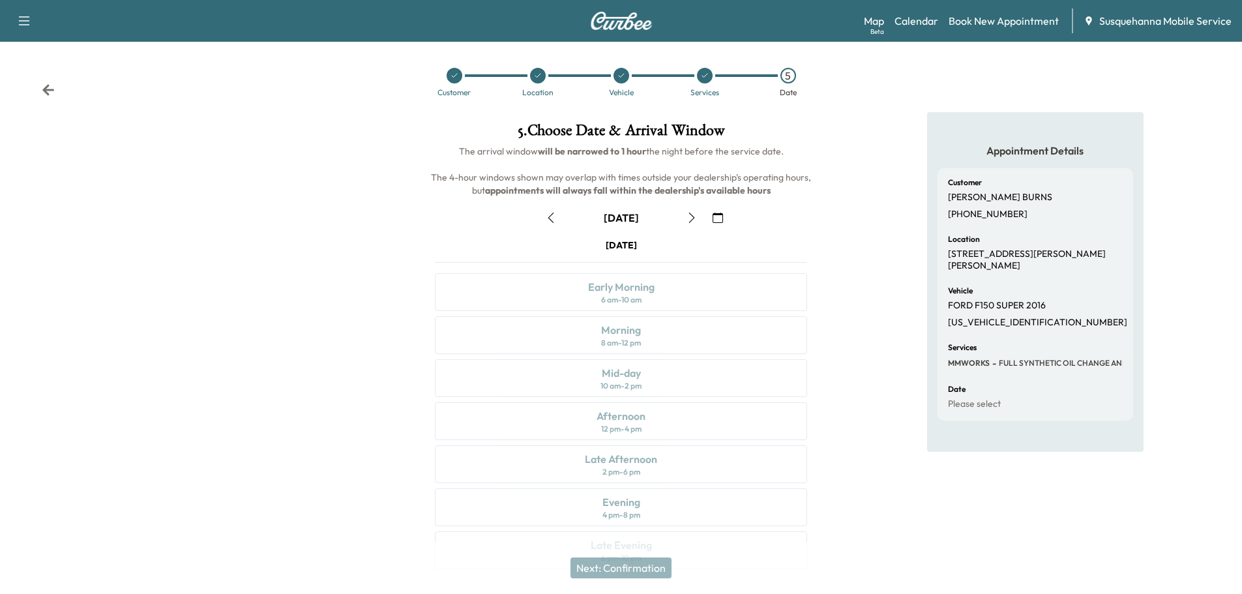 The image size is (1242, 594). I want to click on h6: Location, so click(963, 239).